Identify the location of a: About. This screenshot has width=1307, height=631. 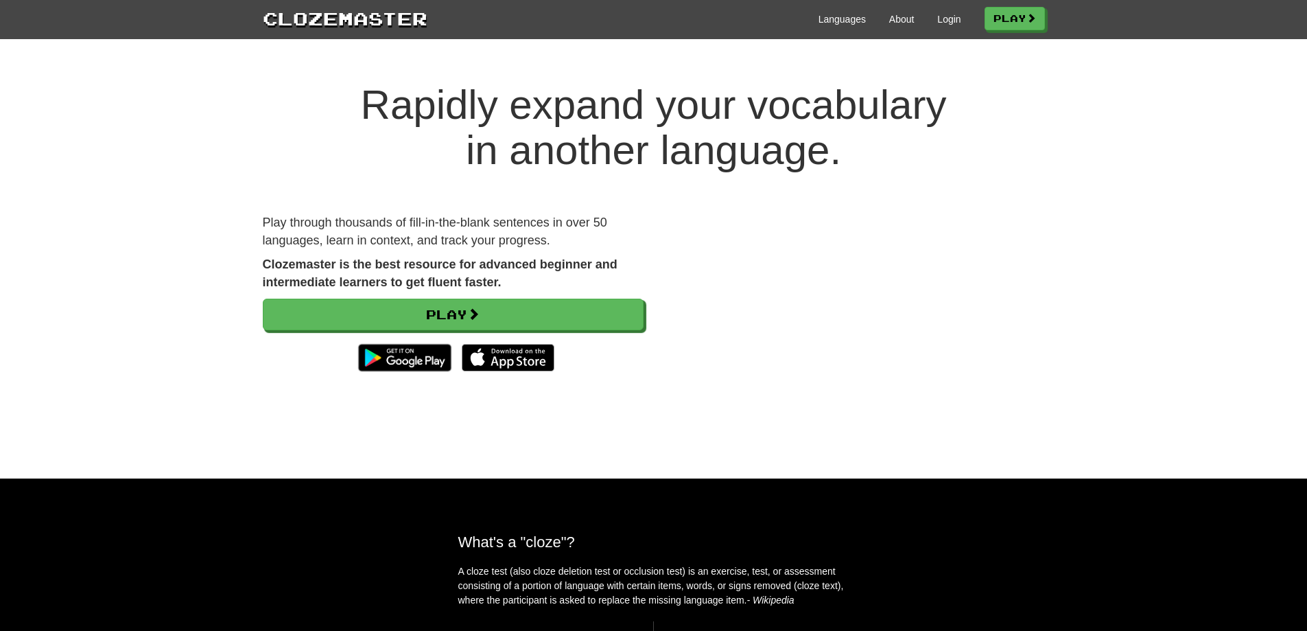
(902, 19).